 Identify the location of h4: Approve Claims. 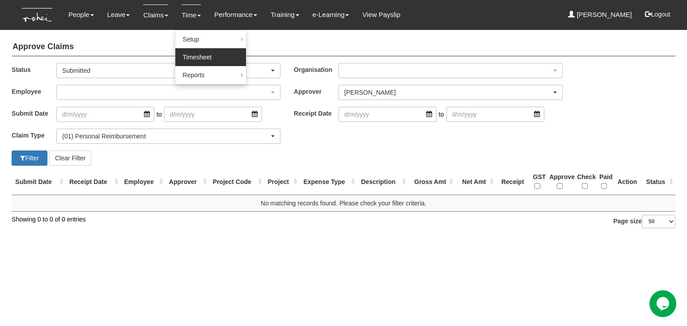
(343, 47).